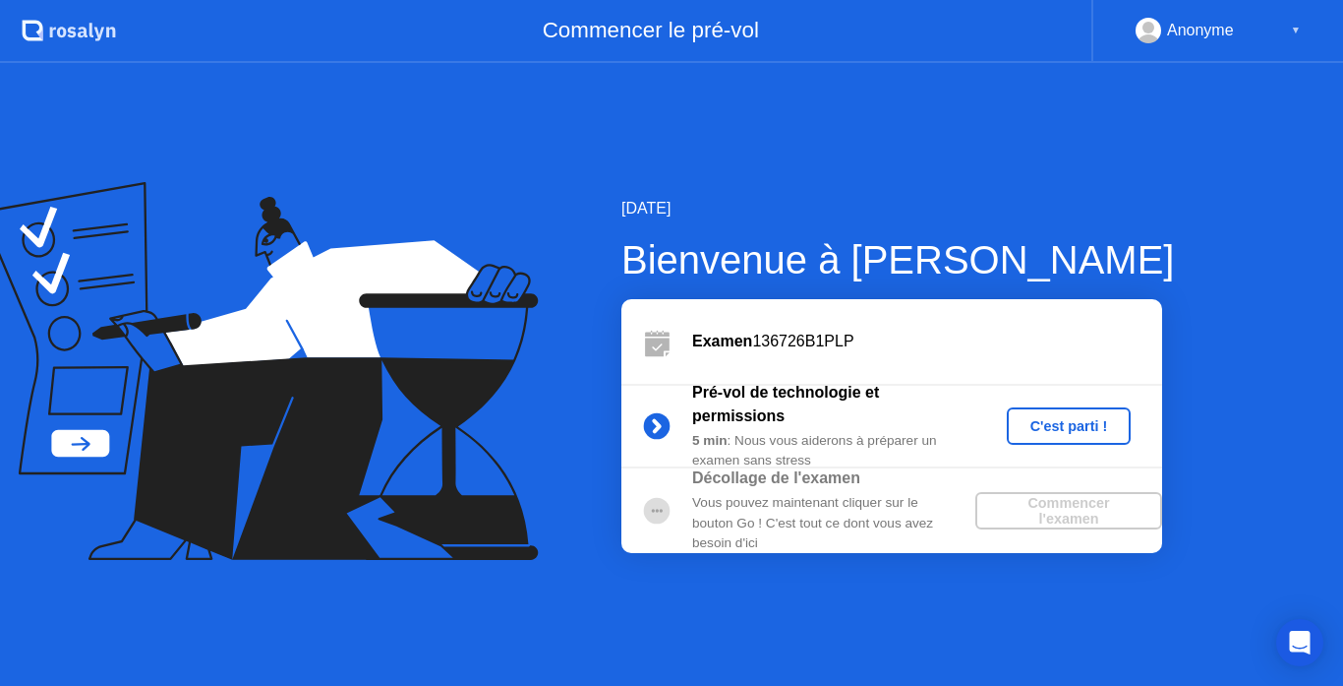 This screenshot has height=686, width=1343. What do you see at coordinates (722, 340) in the screenshot?
I see `b: Examen` at bounding box center [722, 340].